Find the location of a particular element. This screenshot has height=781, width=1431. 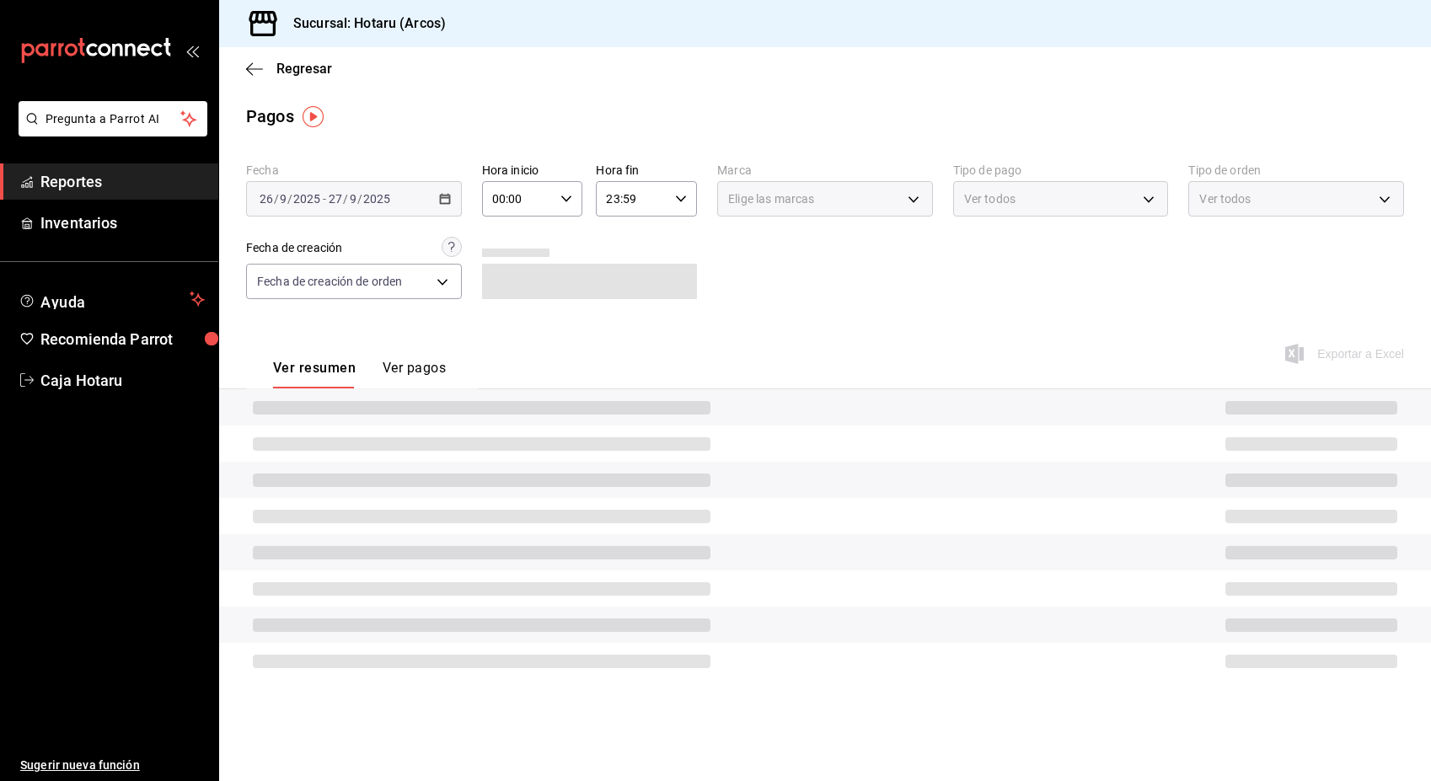

span: Ayuda is located at coordinates (111, 299).